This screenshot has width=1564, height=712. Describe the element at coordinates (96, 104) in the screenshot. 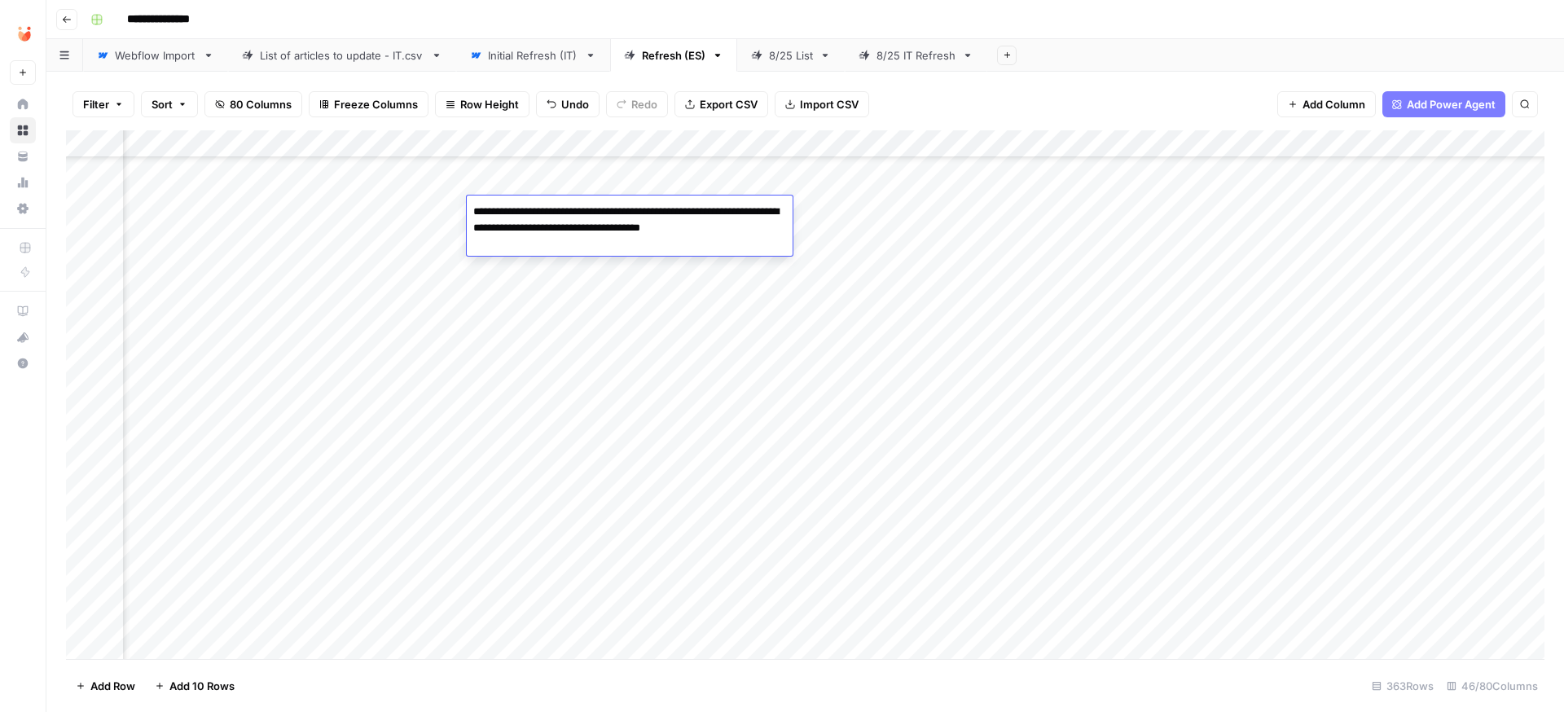

I see `span: Filter` at that location.